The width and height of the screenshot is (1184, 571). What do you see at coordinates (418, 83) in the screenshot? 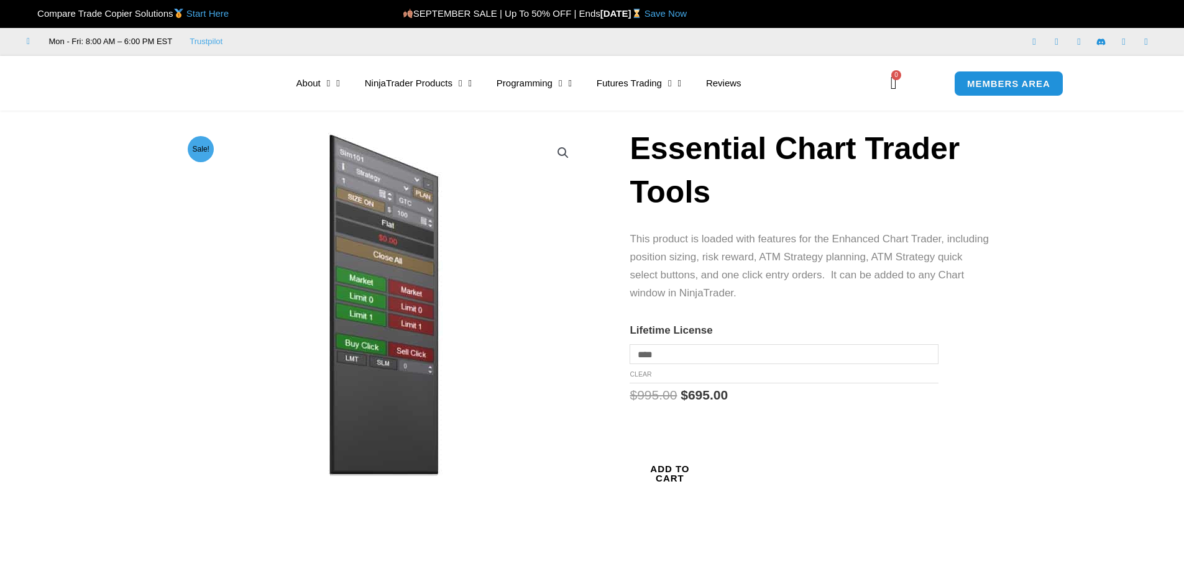
I see `a: NinjaTrader Products` at bounding box center [418, 83].